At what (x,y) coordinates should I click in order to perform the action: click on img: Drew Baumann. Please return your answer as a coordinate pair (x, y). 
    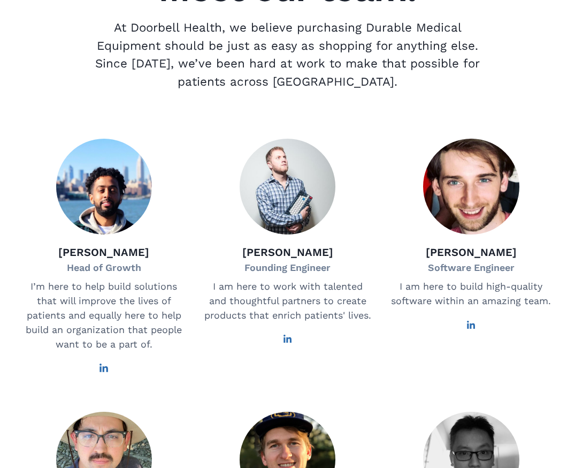
    Looking at the image, I should click on (287, 186).